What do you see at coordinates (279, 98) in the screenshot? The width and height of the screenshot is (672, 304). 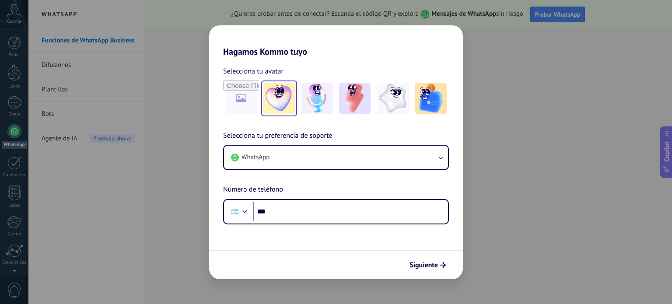 I see `img: -1.jpeg` at bounding box center [279, 98].